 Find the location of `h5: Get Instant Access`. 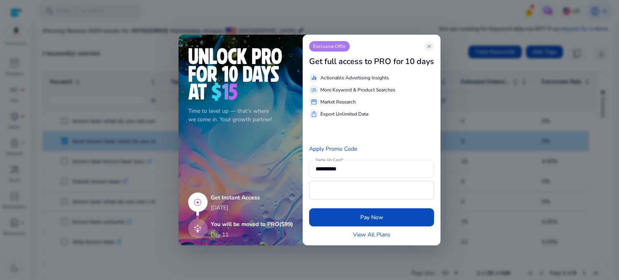

h5: Get Instant Access is located at coordinates (252, 198).